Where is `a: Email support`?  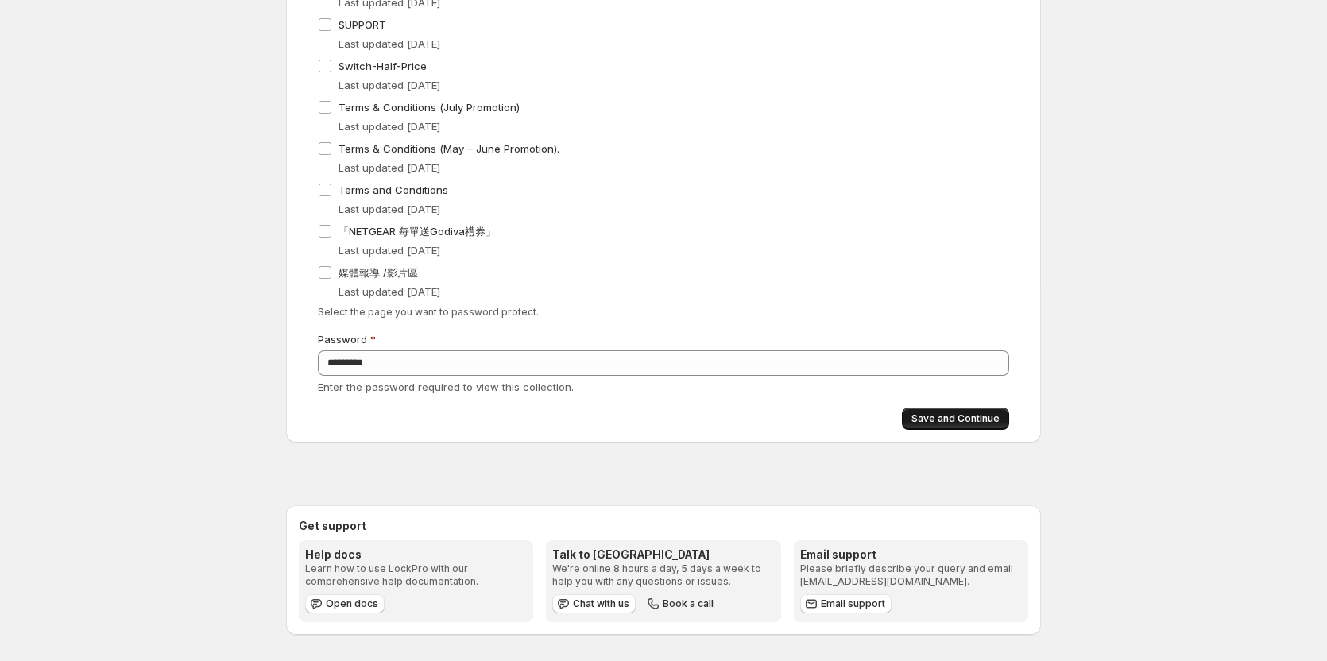
a: Email support is located at coordinates (845, 604).